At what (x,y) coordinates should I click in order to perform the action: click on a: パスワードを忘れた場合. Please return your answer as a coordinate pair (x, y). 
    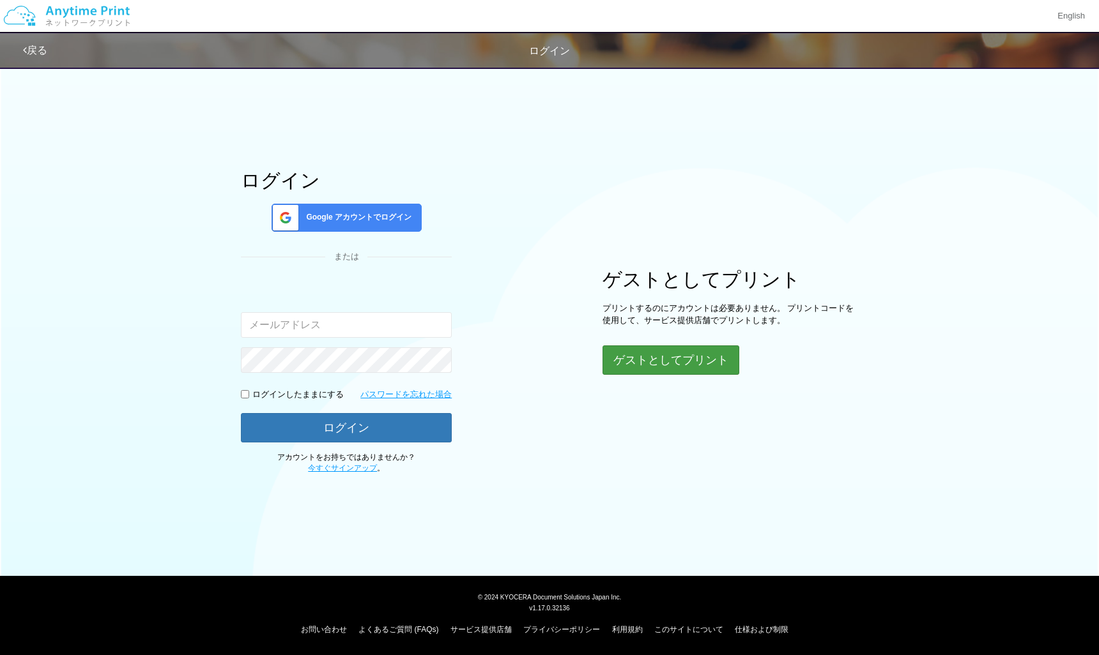
    Looking at the image, I should click on (406, 395).